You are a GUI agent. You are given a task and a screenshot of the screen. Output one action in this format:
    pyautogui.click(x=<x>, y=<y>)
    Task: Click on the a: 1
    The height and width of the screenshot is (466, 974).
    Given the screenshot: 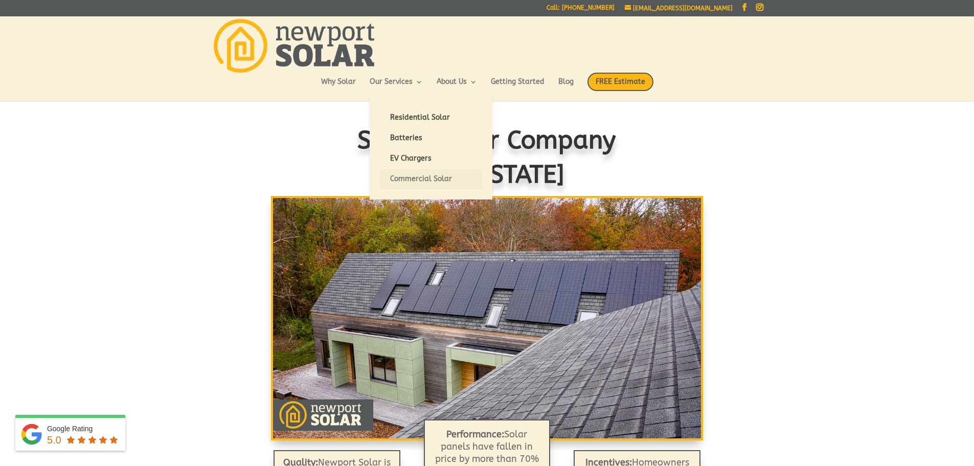 What is the action you would take?
    pyautogui.click(x=474, y=419)
    